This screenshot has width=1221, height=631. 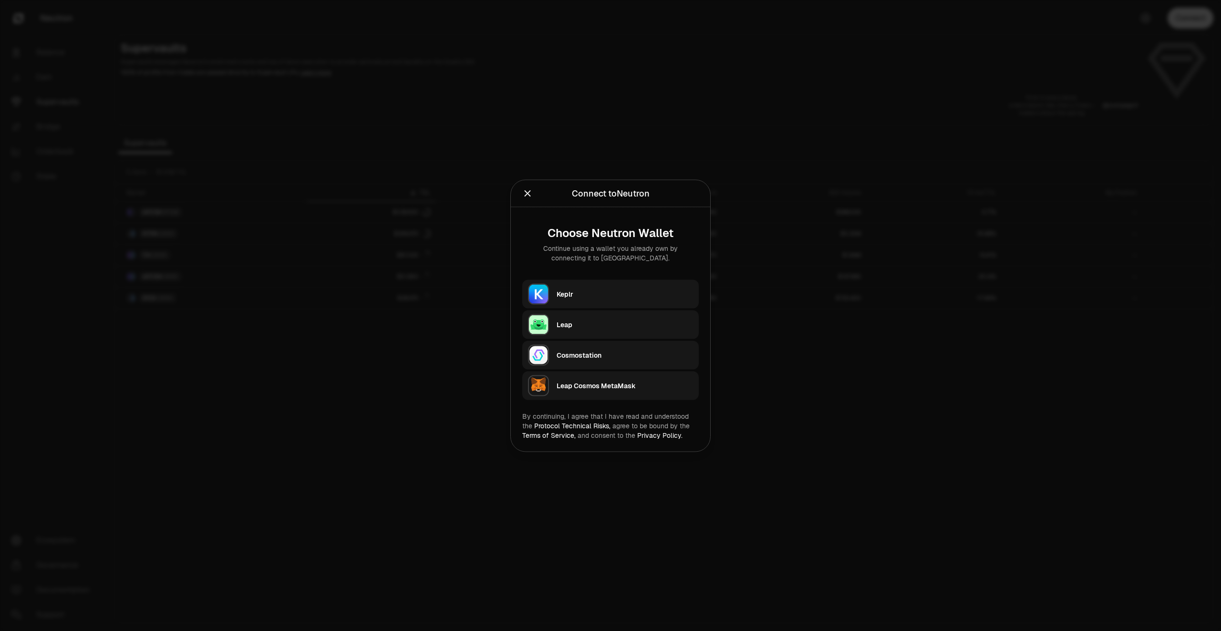 I want to click on div: By continuing, I agree that I have read and understood the agree to be bound by the and consent t..., so click(x=610, y=425).